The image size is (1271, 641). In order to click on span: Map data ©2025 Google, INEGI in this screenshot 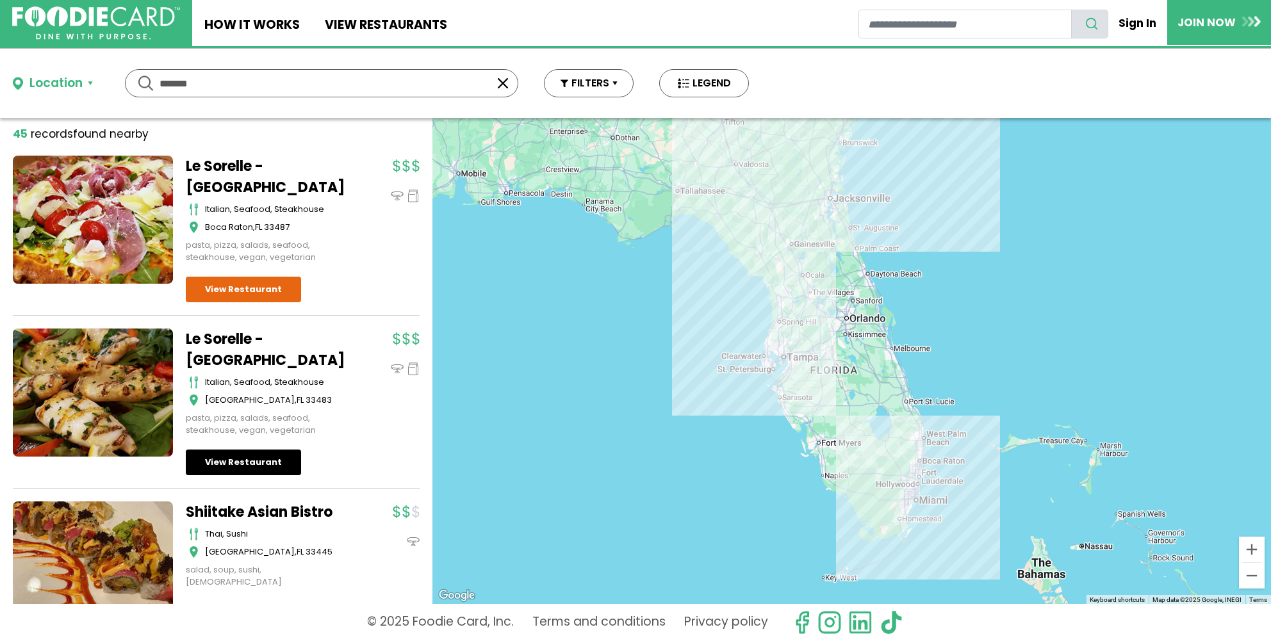, I will do `click(1196, 600)`.